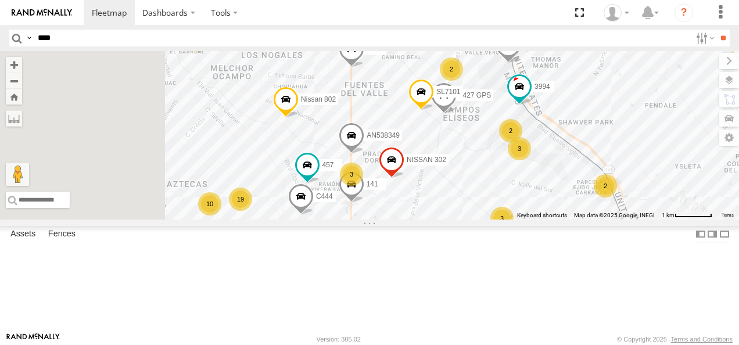 The width and height of the screenshot is (739, 345). What do you see at coordinates (14, 81) in the screenshot?
I see `button: Zoom out` at bounding box center [14, 81].